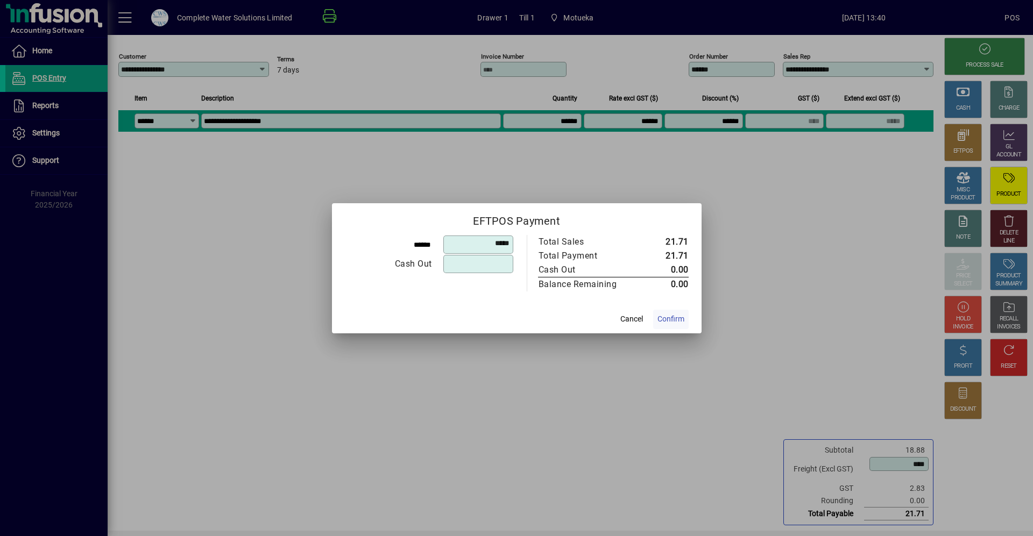 This screenshot has height=536, width=1033. I want to click on button: Confirm, so click(671, 319).